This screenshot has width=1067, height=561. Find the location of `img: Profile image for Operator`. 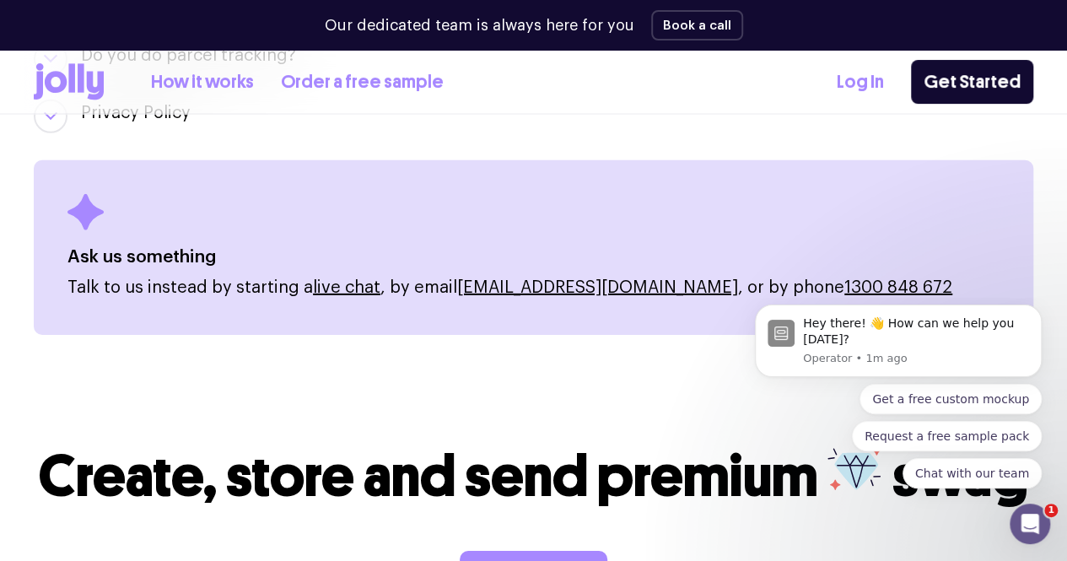

img: Profile image for Operator is located at coordinates (51, 35).